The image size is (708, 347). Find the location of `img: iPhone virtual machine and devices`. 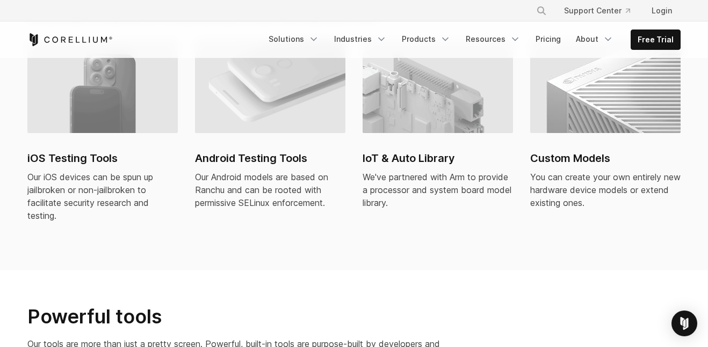

img: iPhone virtual machine and devices is located at coordinates (103, 86).